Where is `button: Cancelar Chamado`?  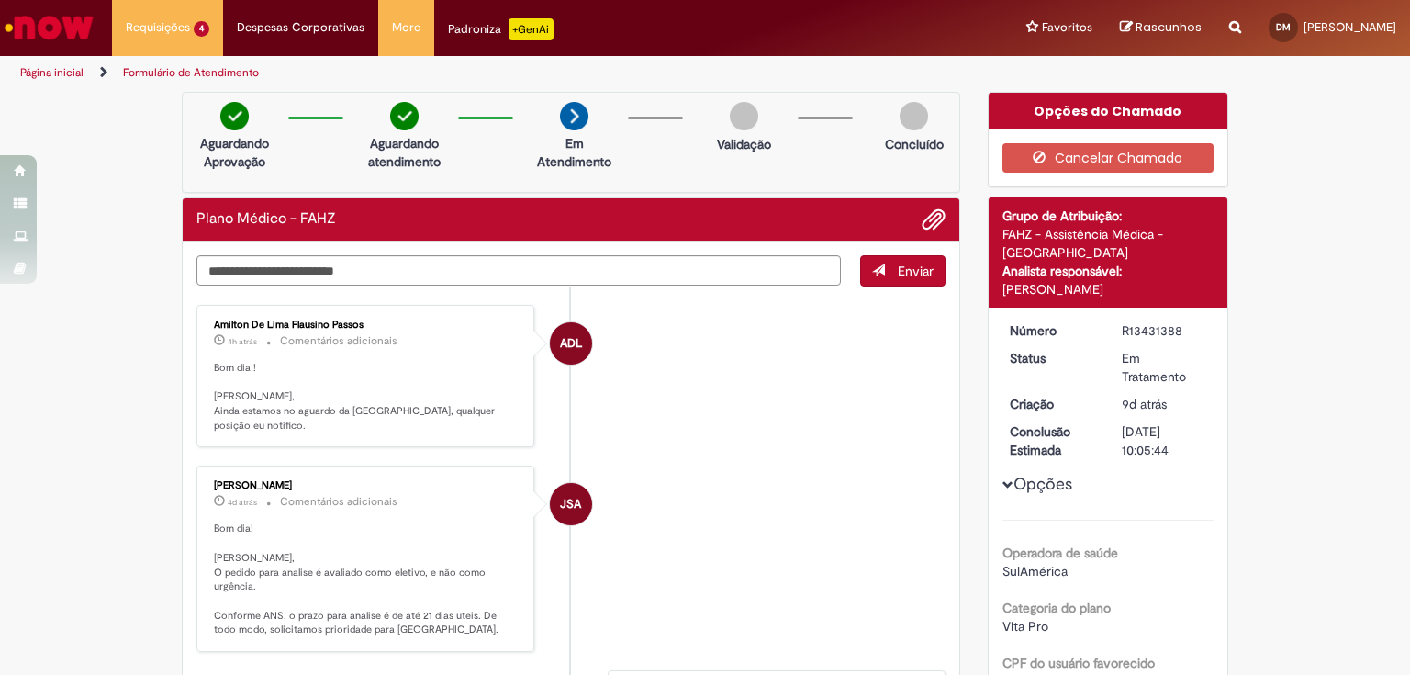 button: Cancelar Chamado is located at coordinates (1108, 158).